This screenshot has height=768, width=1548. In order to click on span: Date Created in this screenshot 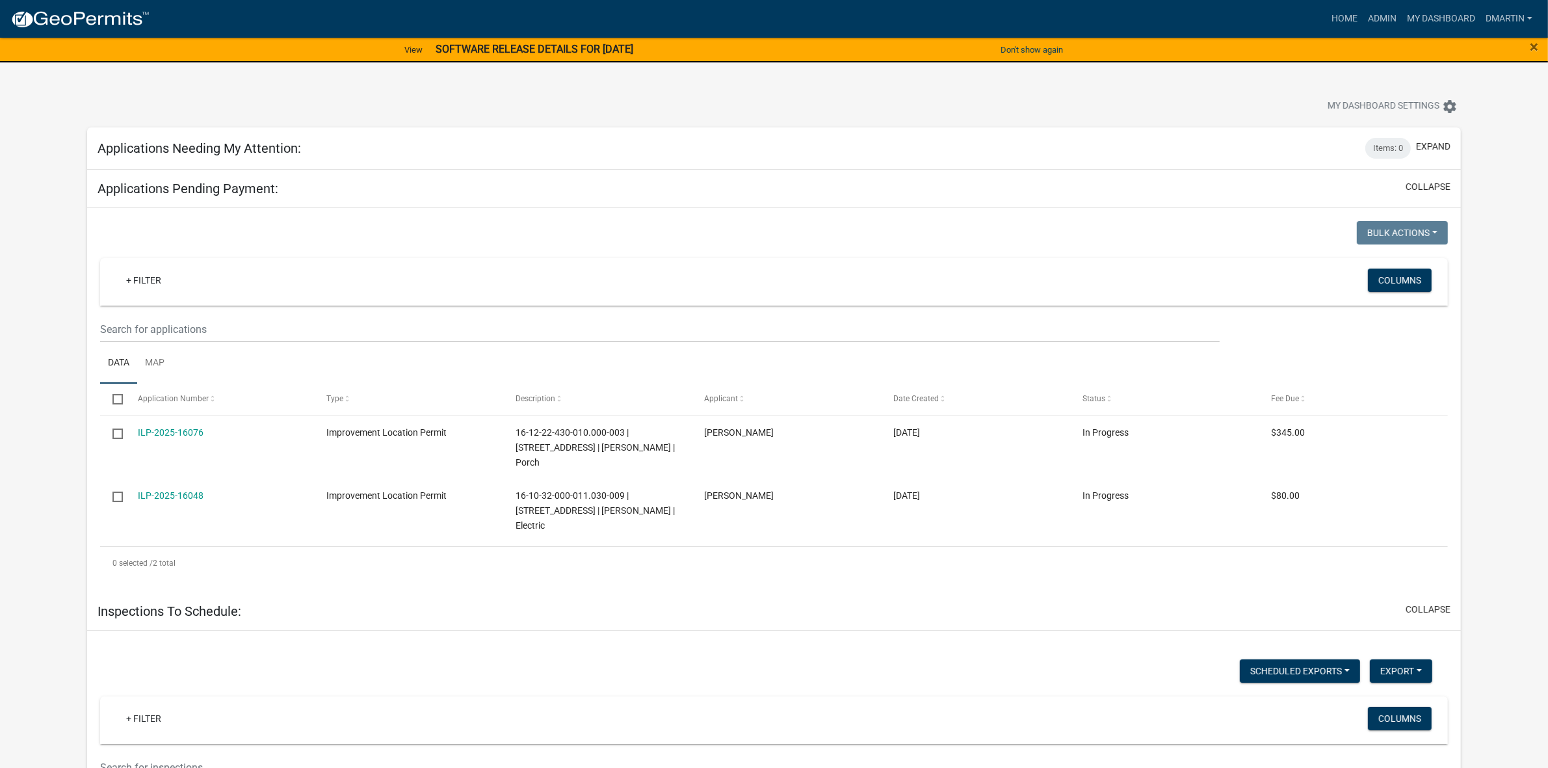, I will do `click(916, 399)`.